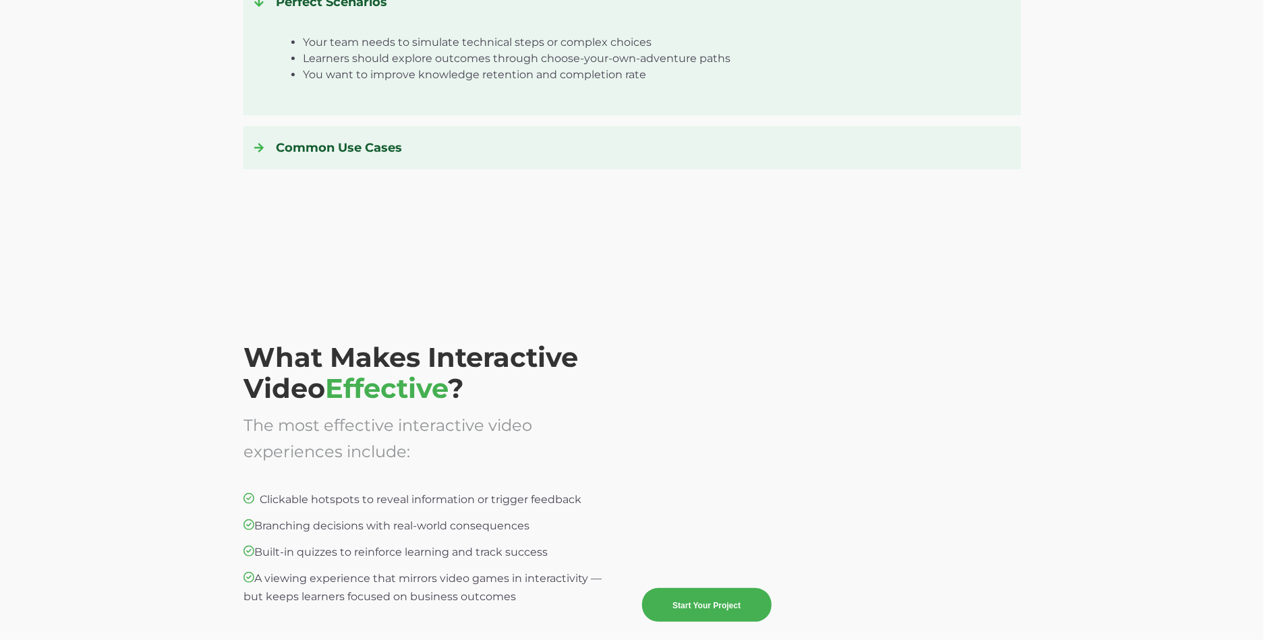 This screenshot has width=1264, height=640. I want to click on span: Start Your Project, so click(706, 606).